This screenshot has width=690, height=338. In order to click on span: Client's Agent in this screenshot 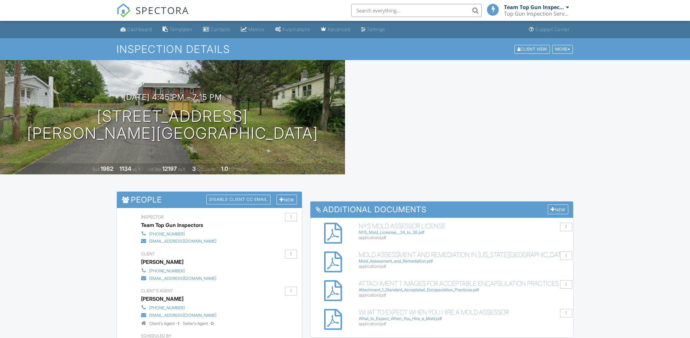, I will do `click(157, 290)`.